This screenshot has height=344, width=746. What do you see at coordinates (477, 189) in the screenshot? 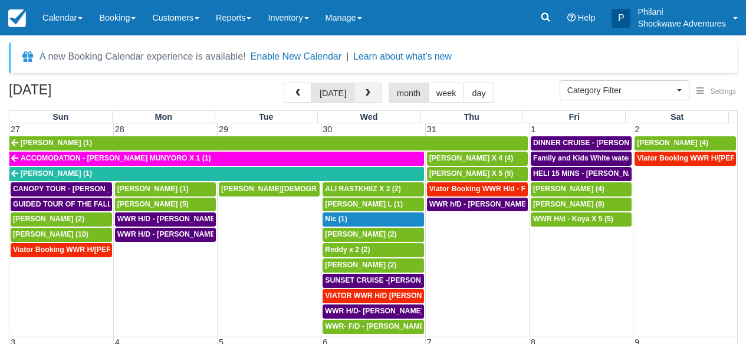
I see `a: Viator Booking WWR H/d - Froger Julien X1 (1)` at bounding box center [477, 189].